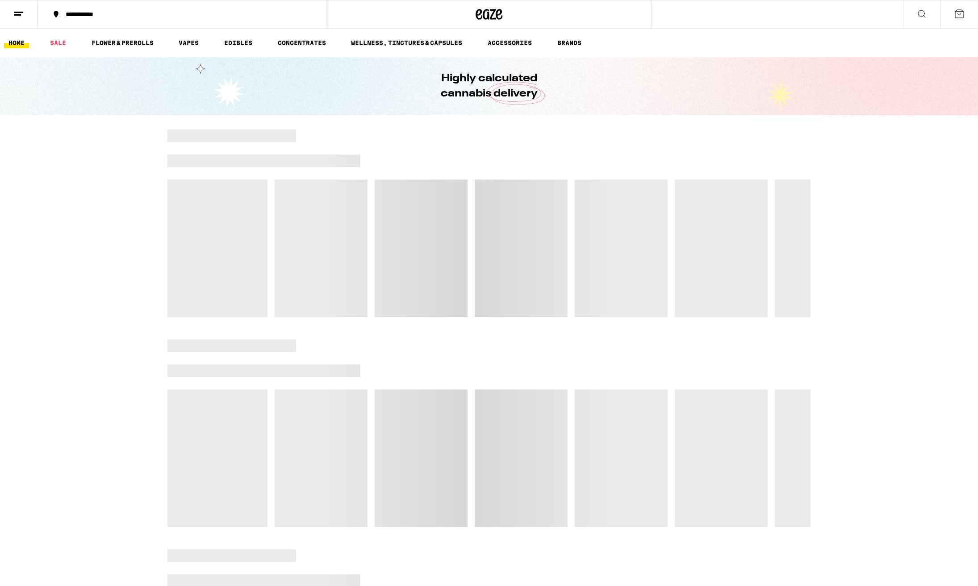 This screenshot has width=978, height=586. What do you see at coordinates (570, 43) in the screenshot?
I see `button: BRANDS` at bounding box center [570, 43].